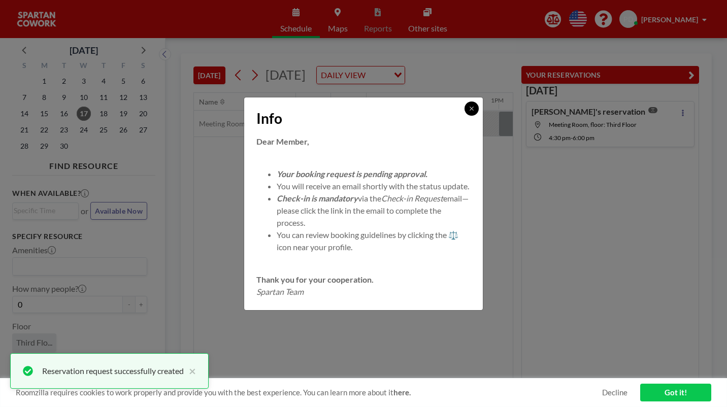  What do you see at coordinates (412, 198) in the screenshot?
I see `em: Check-in Request` at bounding box center [412, 198].